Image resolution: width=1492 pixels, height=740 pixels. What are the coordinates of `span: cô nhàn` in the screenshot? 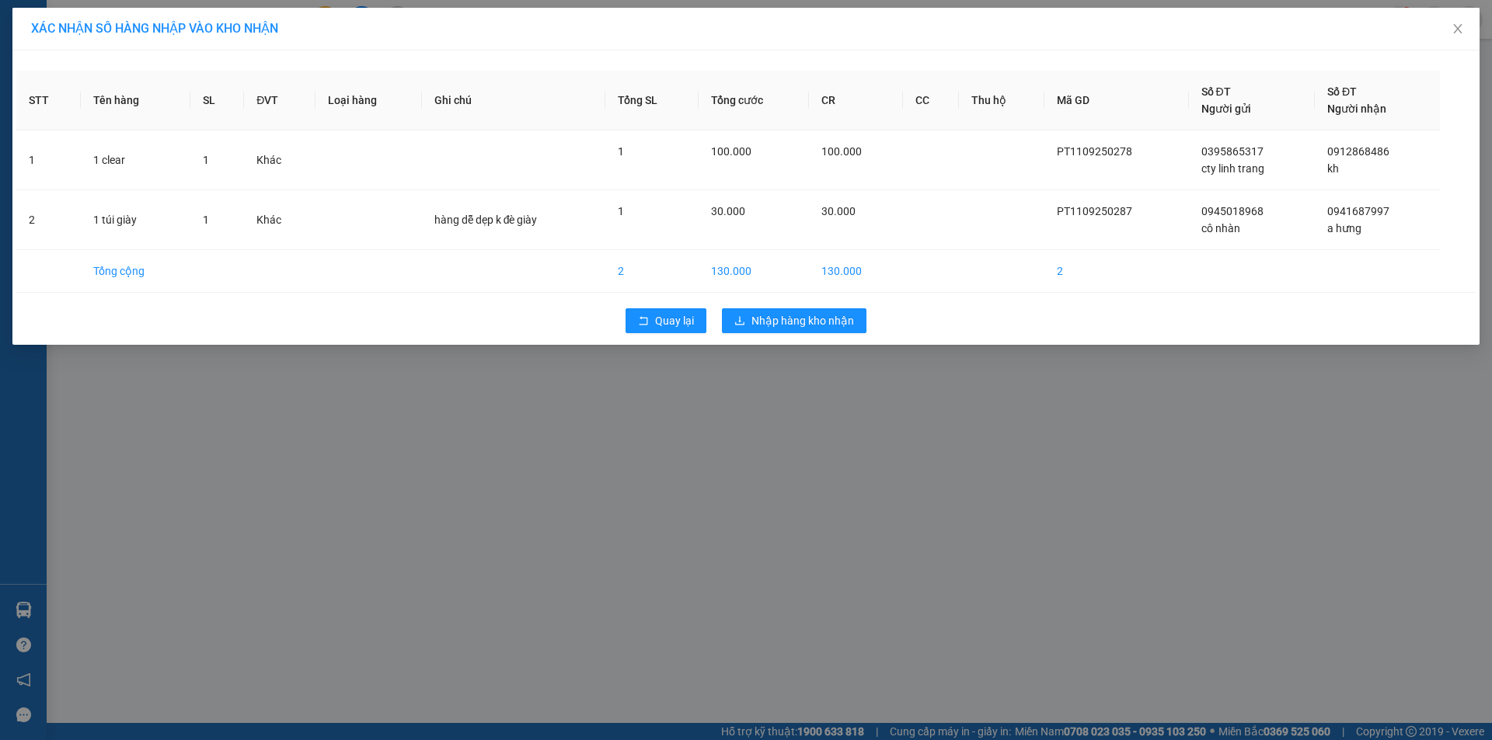 It's located at (1221, 228).